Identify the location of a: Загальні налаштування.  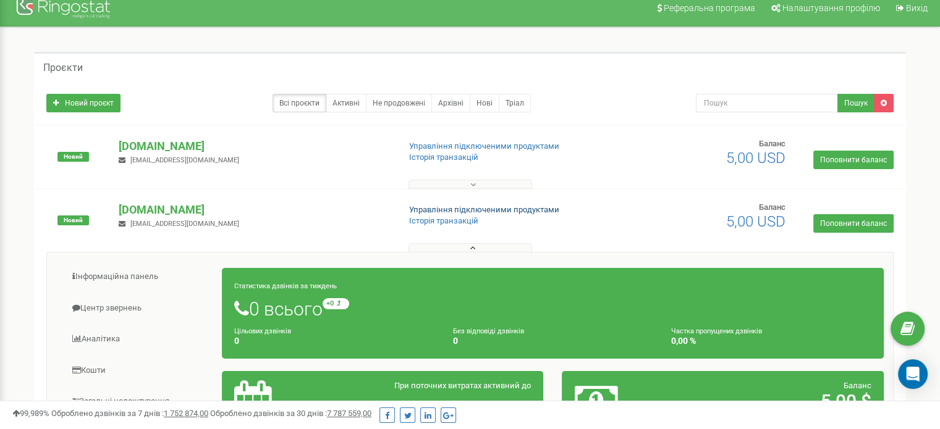
(139, 402).